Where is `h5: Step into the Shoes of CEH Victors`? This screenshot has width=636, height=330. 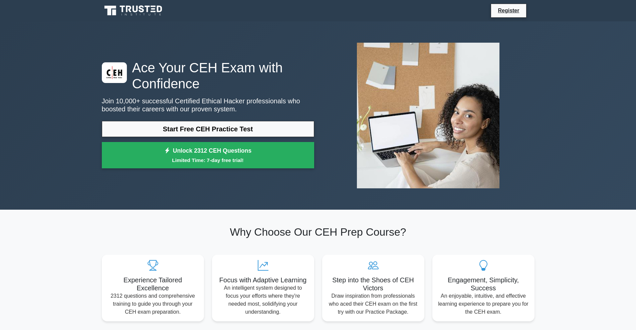 h5: Step into the Shoes of CEH Victors is located at coordinates (373, 284).